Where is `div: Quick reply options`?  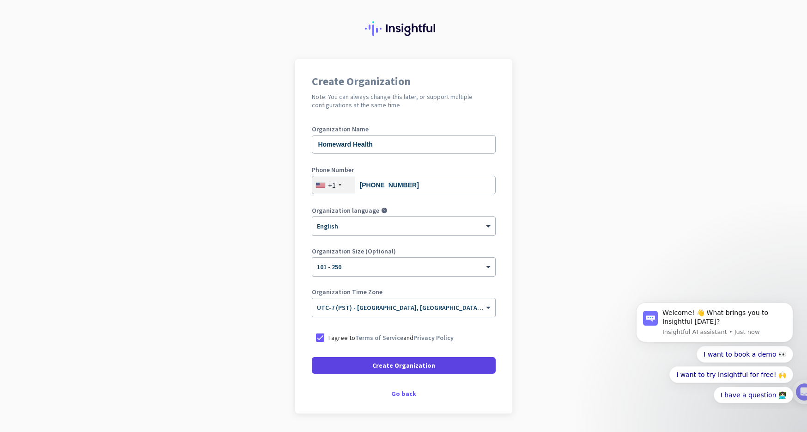 div: Quick reply options is located at coordinates (92, 80).